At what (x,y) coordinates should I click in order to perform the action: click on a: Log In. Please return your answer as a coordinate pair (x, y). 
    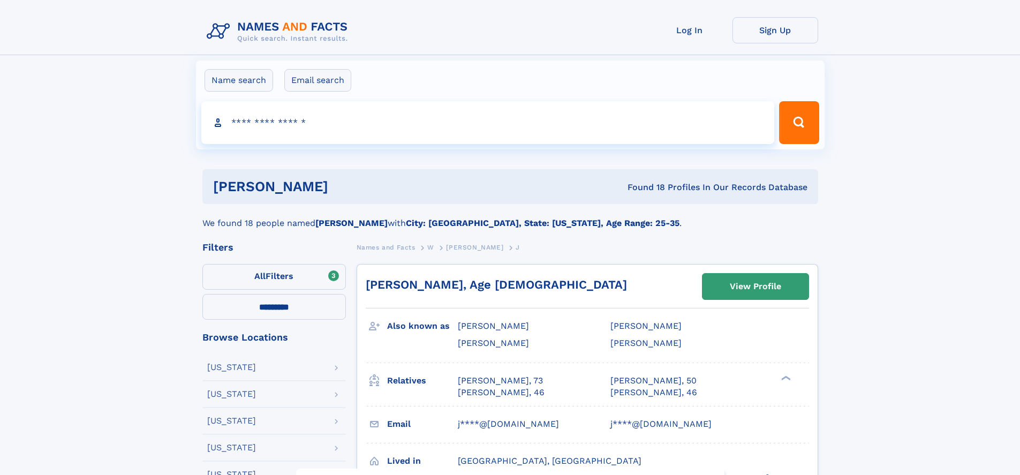
    Looking at the image, I should click on (689, 30).